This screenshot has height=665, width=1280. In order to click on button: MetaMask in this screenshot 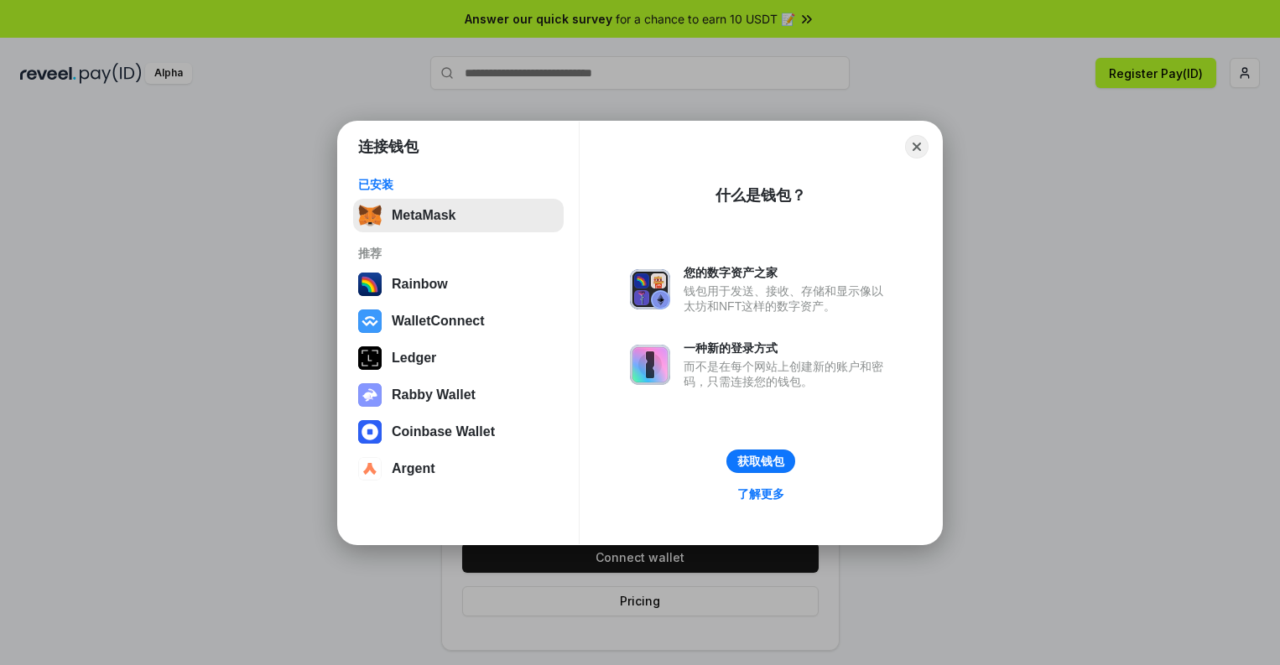, I will do `click(458, 216)`.